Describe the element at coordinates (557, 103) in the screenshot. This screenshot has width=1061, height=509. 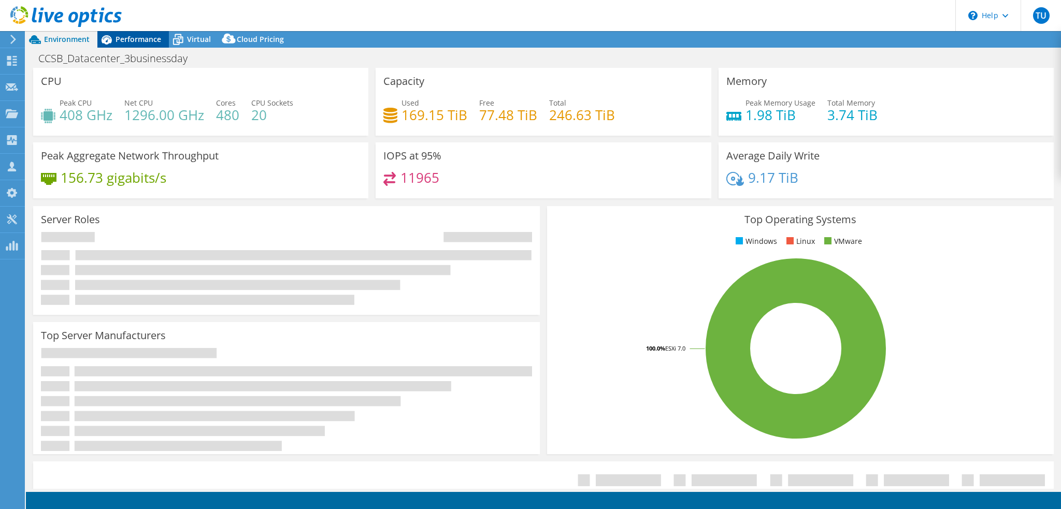
I see `span: Total` at that location.